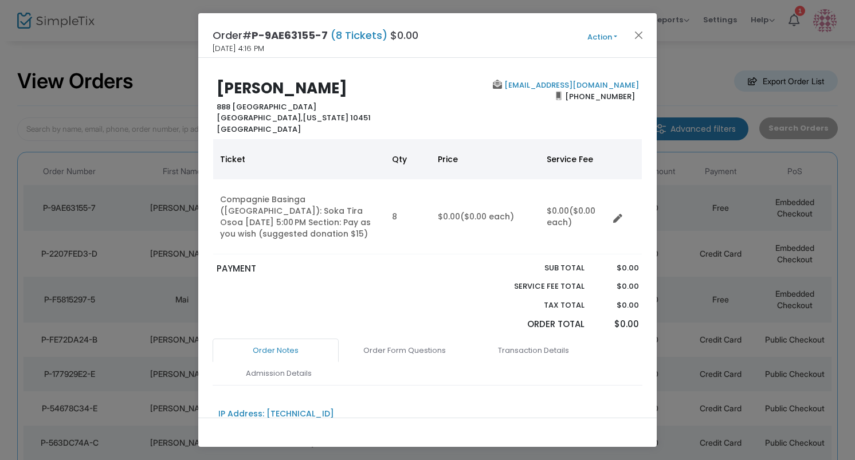 This screenshot has width=855, height=460. I want to click on td: 8, so click(408, 217).